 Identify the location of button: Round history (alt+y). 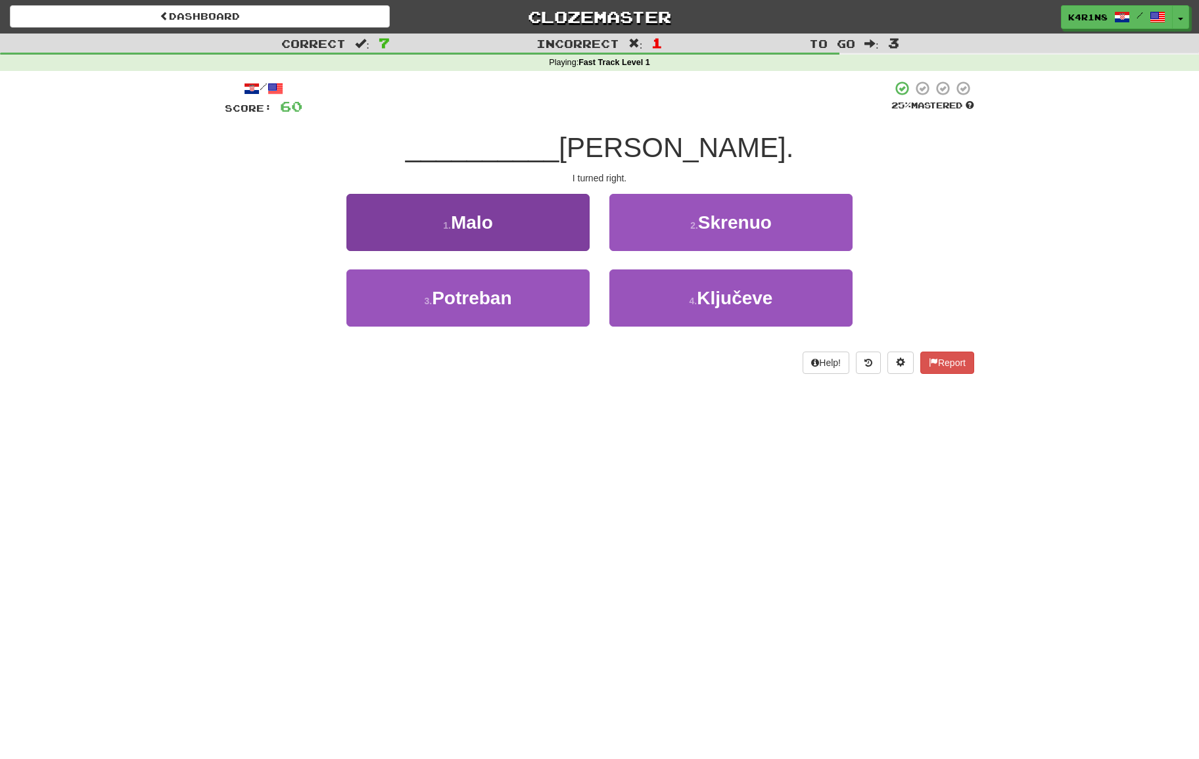
(869, 363).